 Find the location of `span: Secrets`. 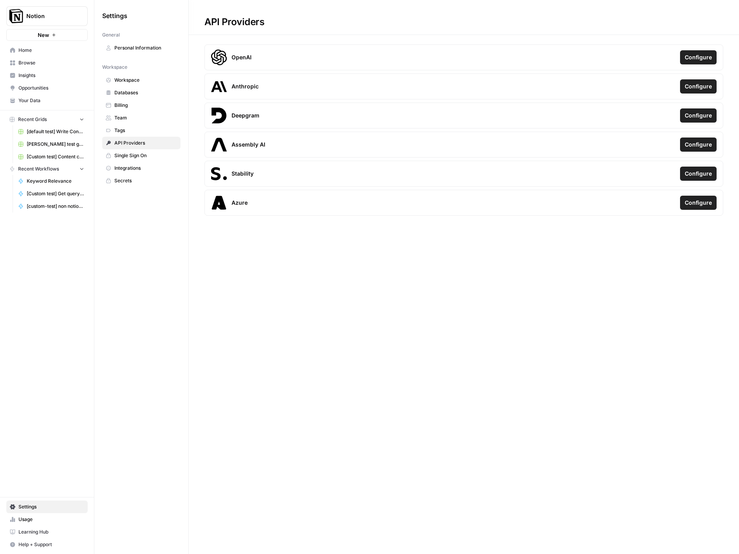

span: Secrets is located at coordinates (145, 181).